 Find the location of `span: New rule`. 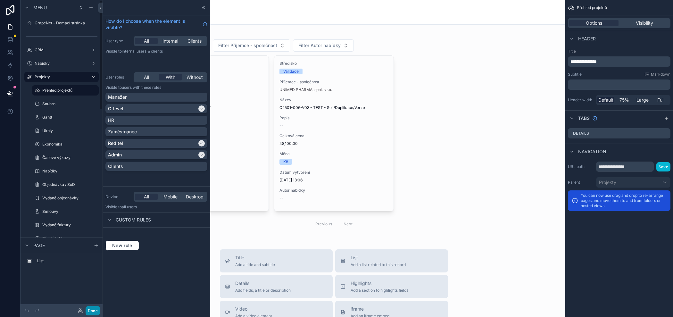

span: New rule is located at coordinates (122, 246).